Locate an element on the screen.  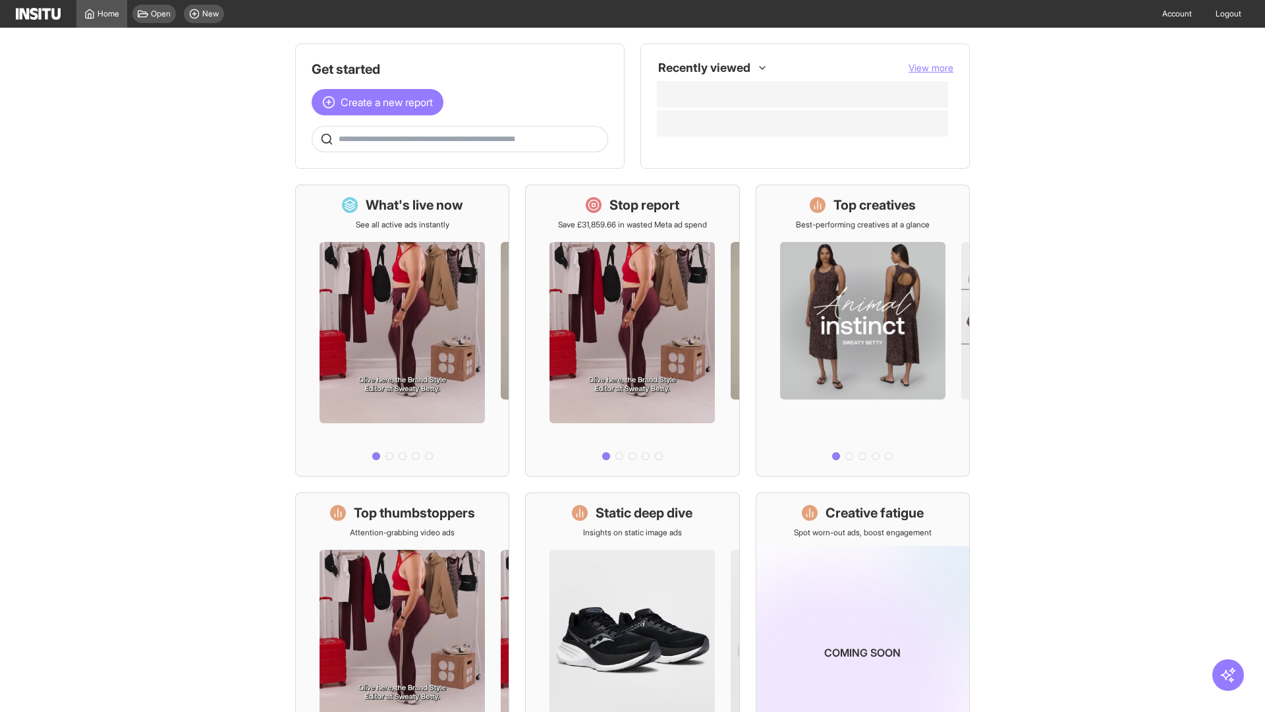
img: Logo is located at coordinates (38, 14).